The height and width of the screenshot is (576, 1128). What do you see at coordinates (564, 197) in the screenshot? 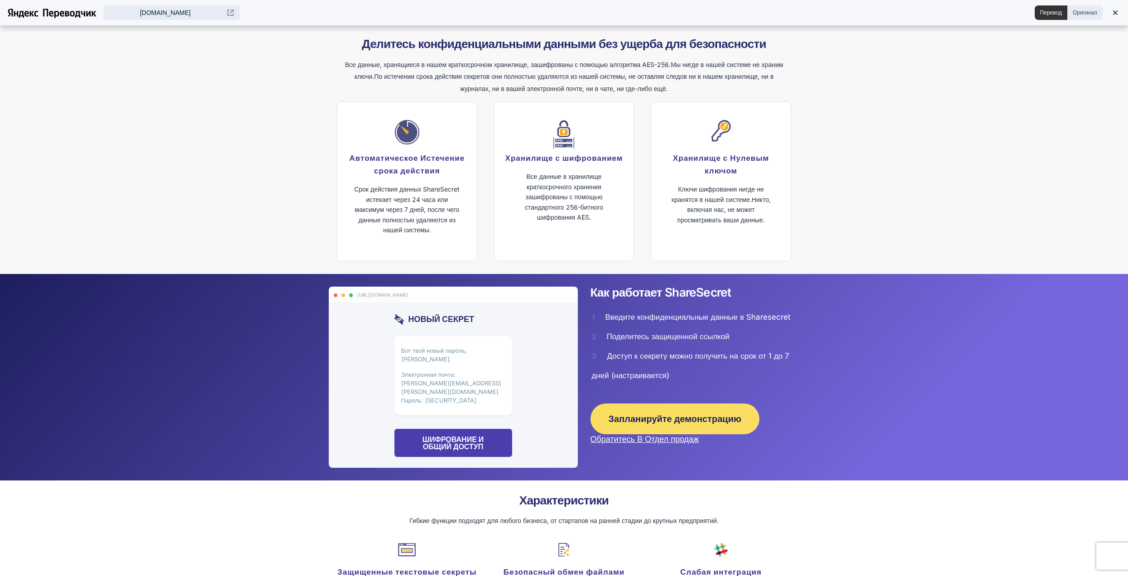
I see `ya-tr-span: Все данные в хранилище краткосрочного хранения зашифрованы с помощью стандартного 256-битного шиф...` at bounding box center [564, 197].